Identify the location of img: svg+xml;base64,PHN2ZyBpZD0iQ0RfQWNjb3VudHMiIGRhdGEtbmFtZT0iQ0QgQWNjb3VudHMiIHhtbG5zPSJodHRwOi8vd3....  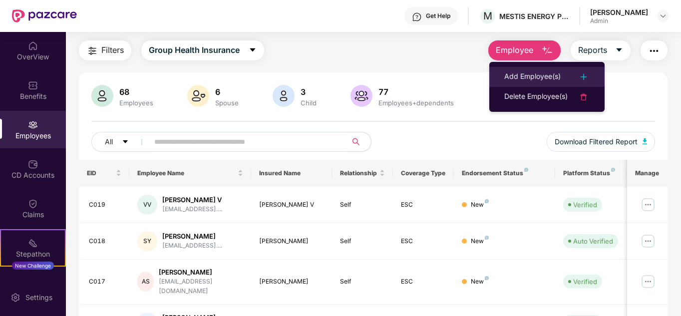
(33, 164).